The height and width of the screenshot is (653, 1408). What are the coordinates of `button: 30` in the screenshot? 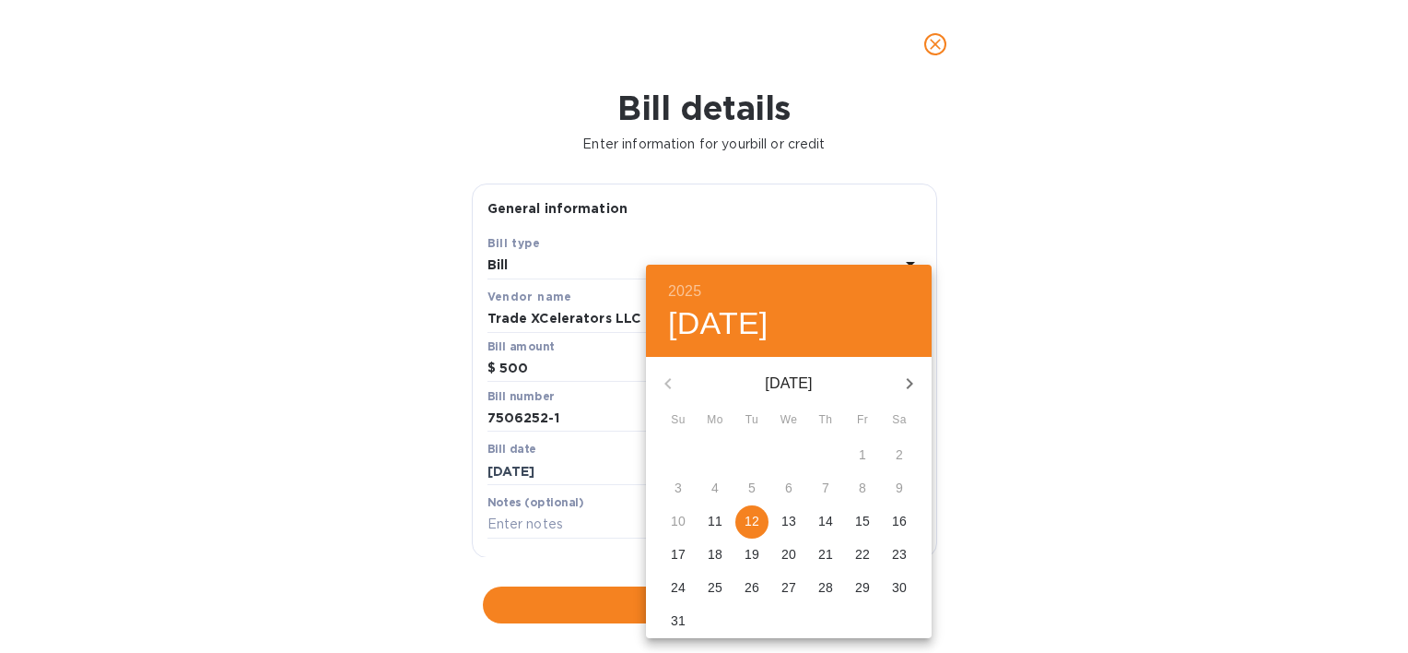 It's located at (900, 588).